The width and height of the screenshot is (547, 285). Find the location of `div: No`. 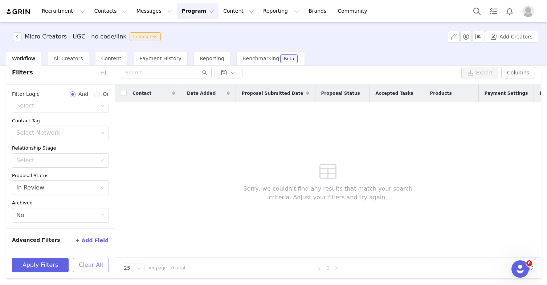

div: No is located at coordinates (20, 215).